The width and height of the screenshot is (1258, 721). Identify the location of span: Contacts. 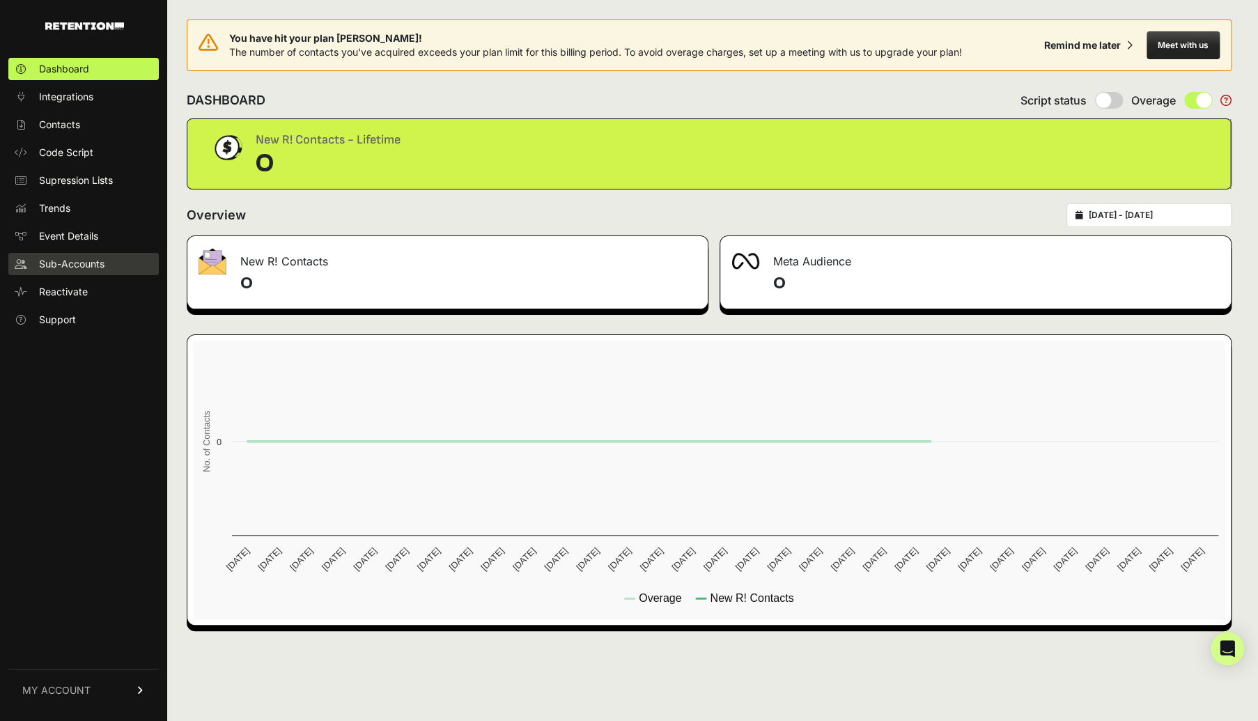
(59, 125).